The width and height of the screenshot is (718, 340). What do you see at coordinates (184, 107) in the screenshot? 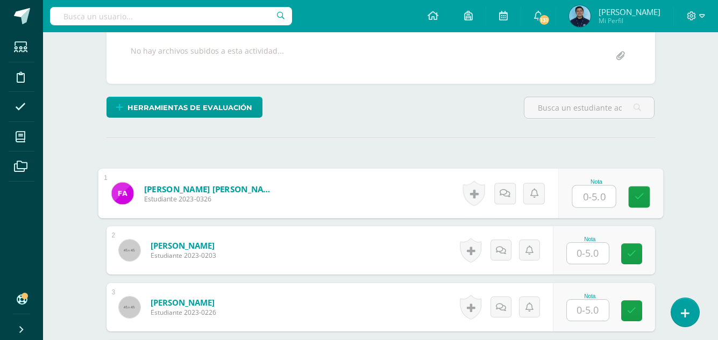
I see `a: Herramientas de evaluación` at bounding box center [184, 107].